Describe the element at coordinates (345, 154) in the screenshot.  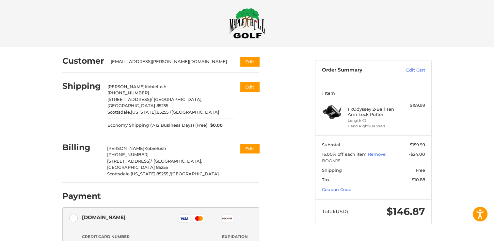
I see `span: 15.00% off each item` at that location.